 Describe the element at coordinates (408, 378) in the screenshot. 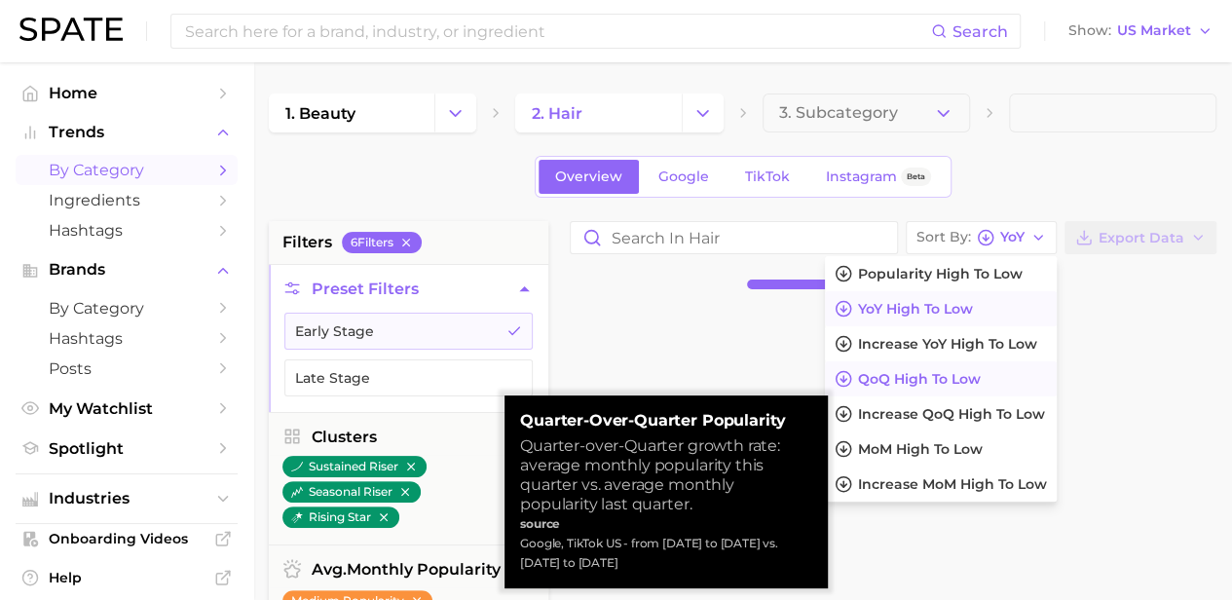

I see `button: Late Stage` at that location.